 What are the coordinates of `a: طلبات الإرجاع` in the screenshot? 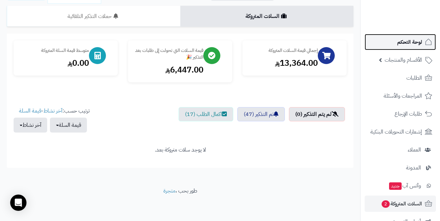 It's located at (400, 114).